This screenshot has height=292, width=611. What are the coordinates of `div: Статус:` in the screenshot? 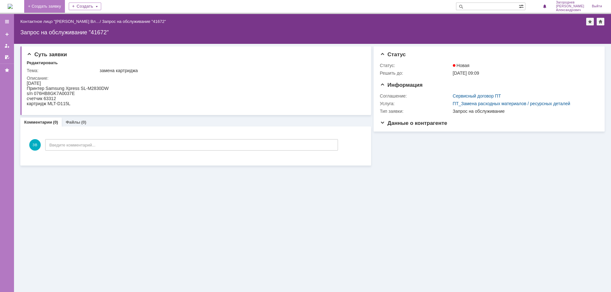 It's located at (415, 66).